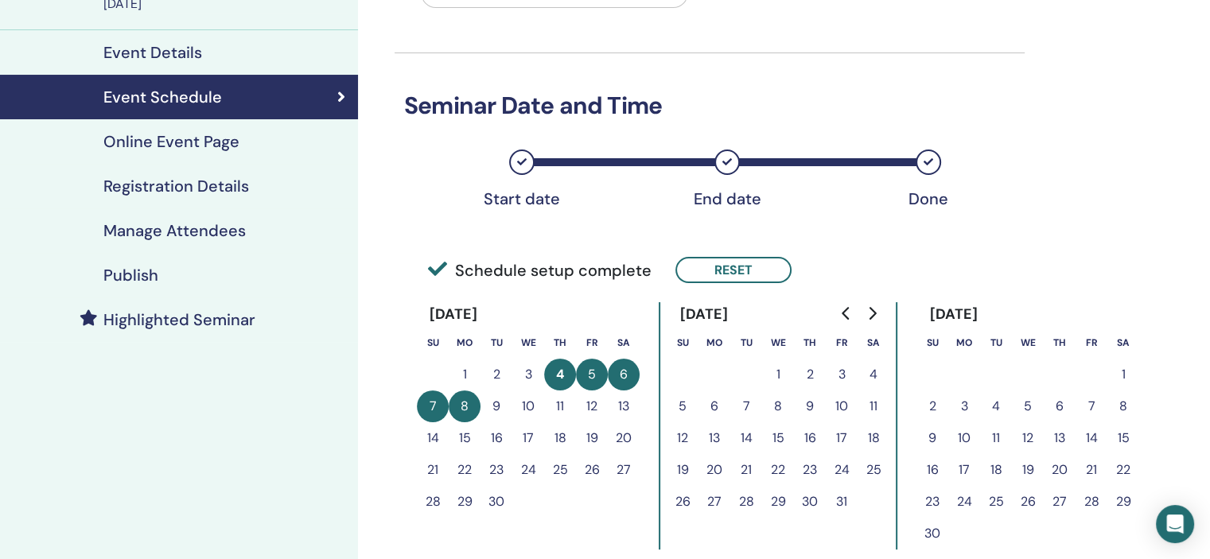 The width and height of the screenshot is (1210, 559). Describe the element at coordinates (1059, 343) in the screenshot. I see `th: Thursday` at that location.